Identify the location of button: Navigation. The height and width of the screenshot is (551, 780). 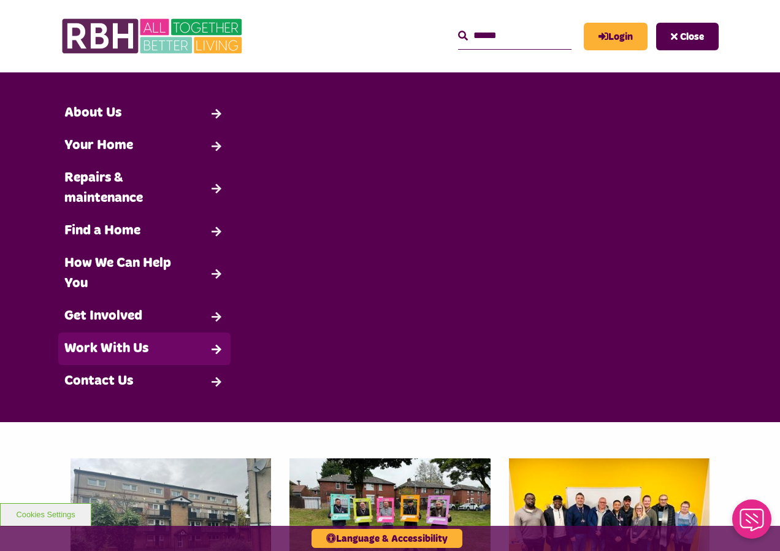
(688, 36).